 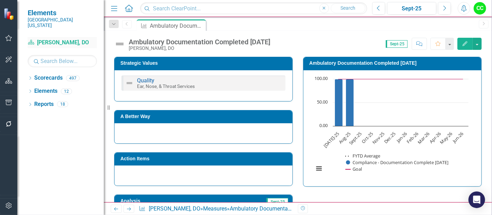 I want to click on small: Ear, Nose, & Throat Services, so click(x=166, y=86).